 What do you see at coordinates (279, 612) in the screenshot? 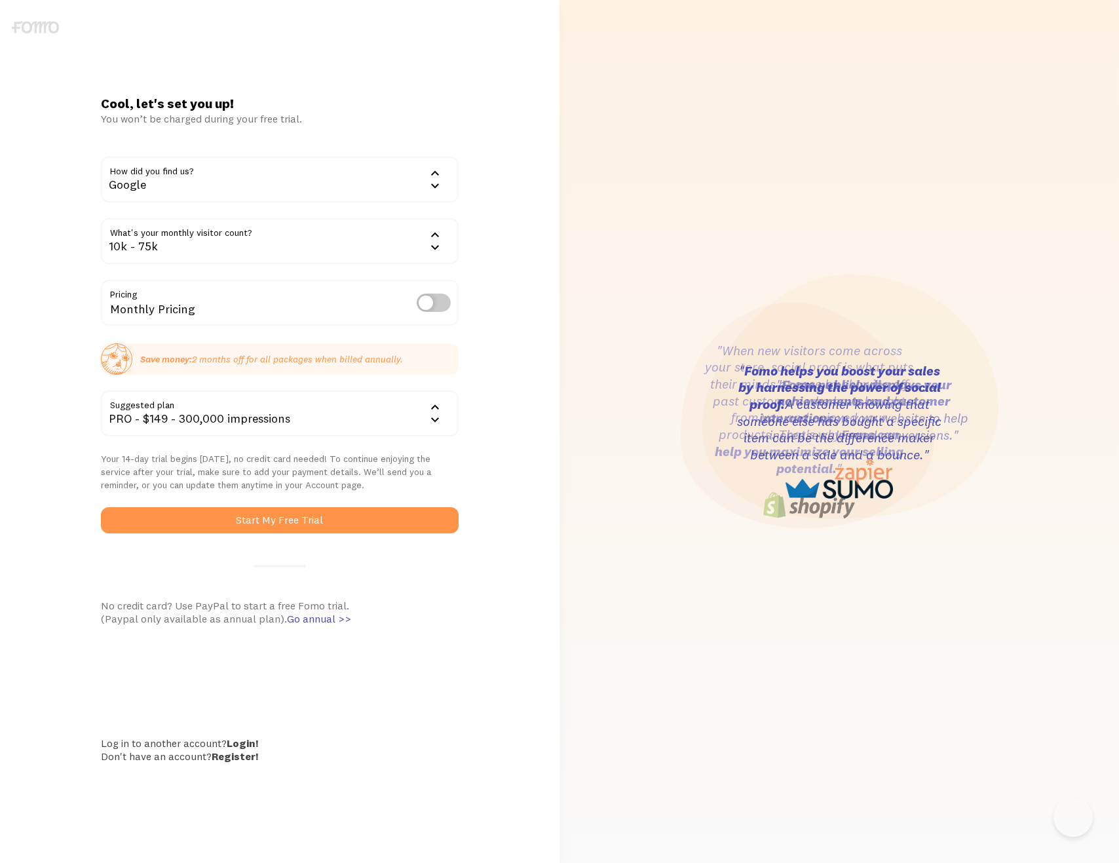
I see `div: No credit card? Use PayPal to start a free Fomo trial. (Paypal only available as annual plan).` at bounding box center [279, 612].